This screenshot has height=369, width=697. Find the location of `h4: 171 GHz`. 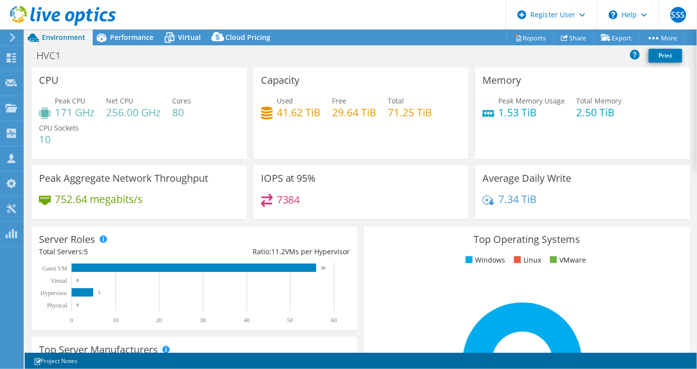

h4: 171 GHz is located at coordinates (74, 112).